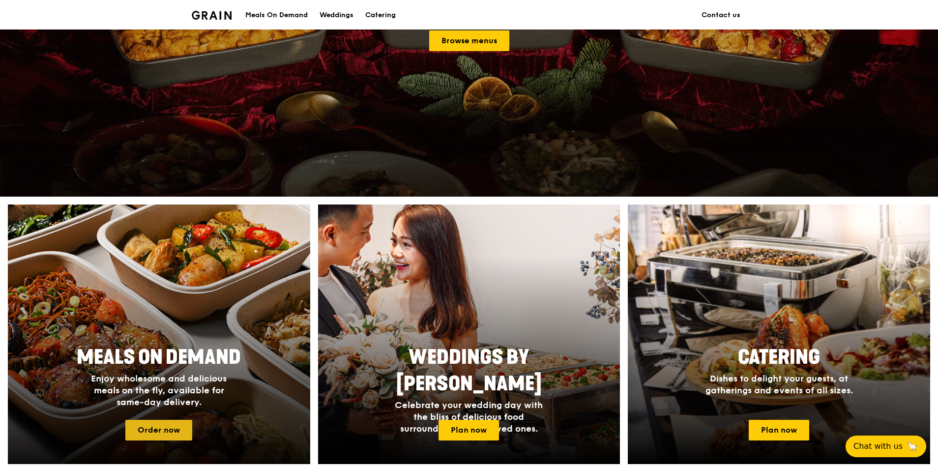 This screenshot has height=469, width=938. I want to click on a: Meals On DemandEnjoy wholesome and delicious meals on the fly, available for same-day delivery.Or..., so click(159, 334).